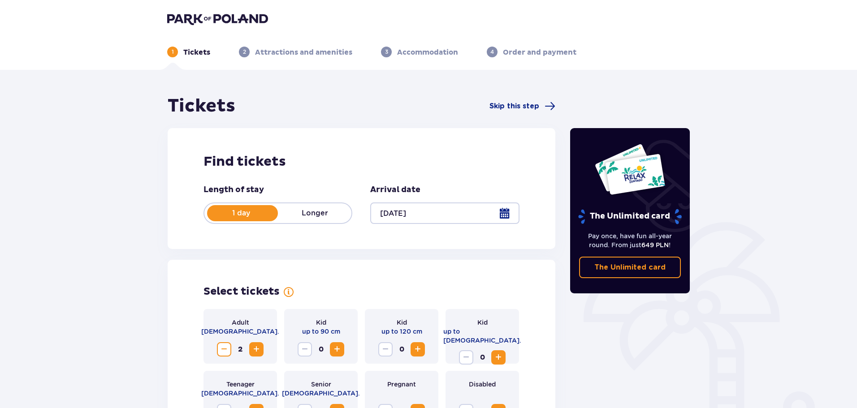 This screenshot has width=857, height=408. I want to click on p: 2, so click(244, 52).